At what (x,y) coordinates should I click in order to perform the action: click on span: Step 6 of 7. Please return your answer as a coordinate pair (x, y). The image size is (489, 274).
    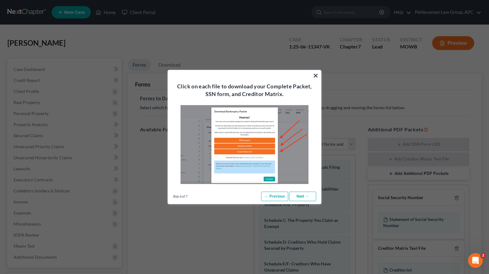
    Looking at the image, I should click on (180, 196).